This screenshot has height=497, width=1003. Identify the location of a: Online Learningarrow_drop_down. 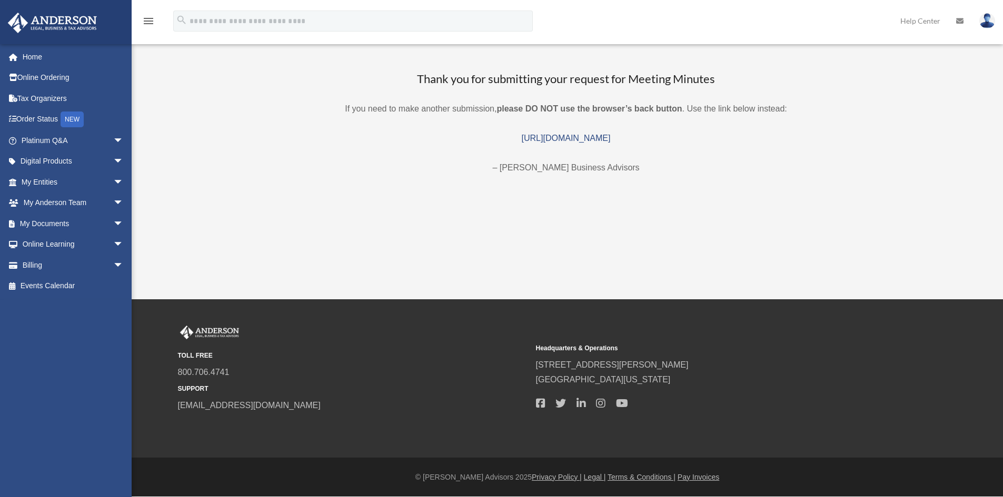
(73, 245).